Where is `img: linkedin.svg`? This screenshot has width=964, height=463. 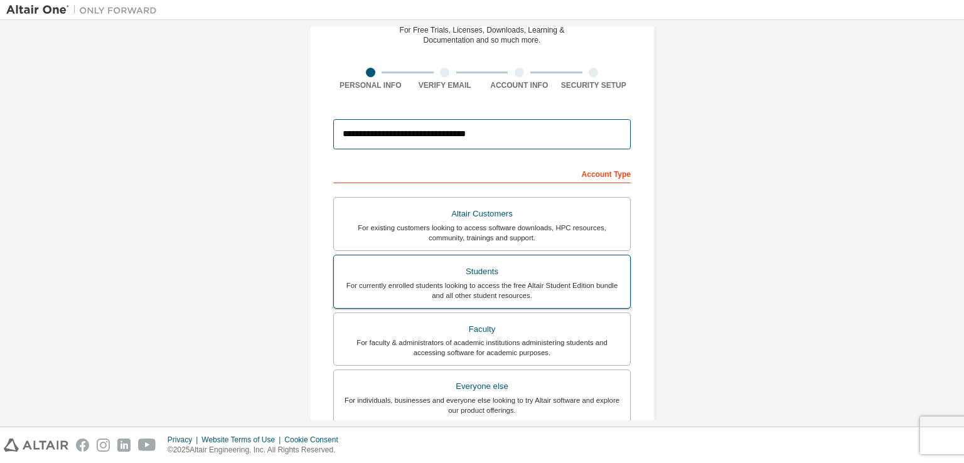
img: linkedin.svg is located at coordinates (124, 445).